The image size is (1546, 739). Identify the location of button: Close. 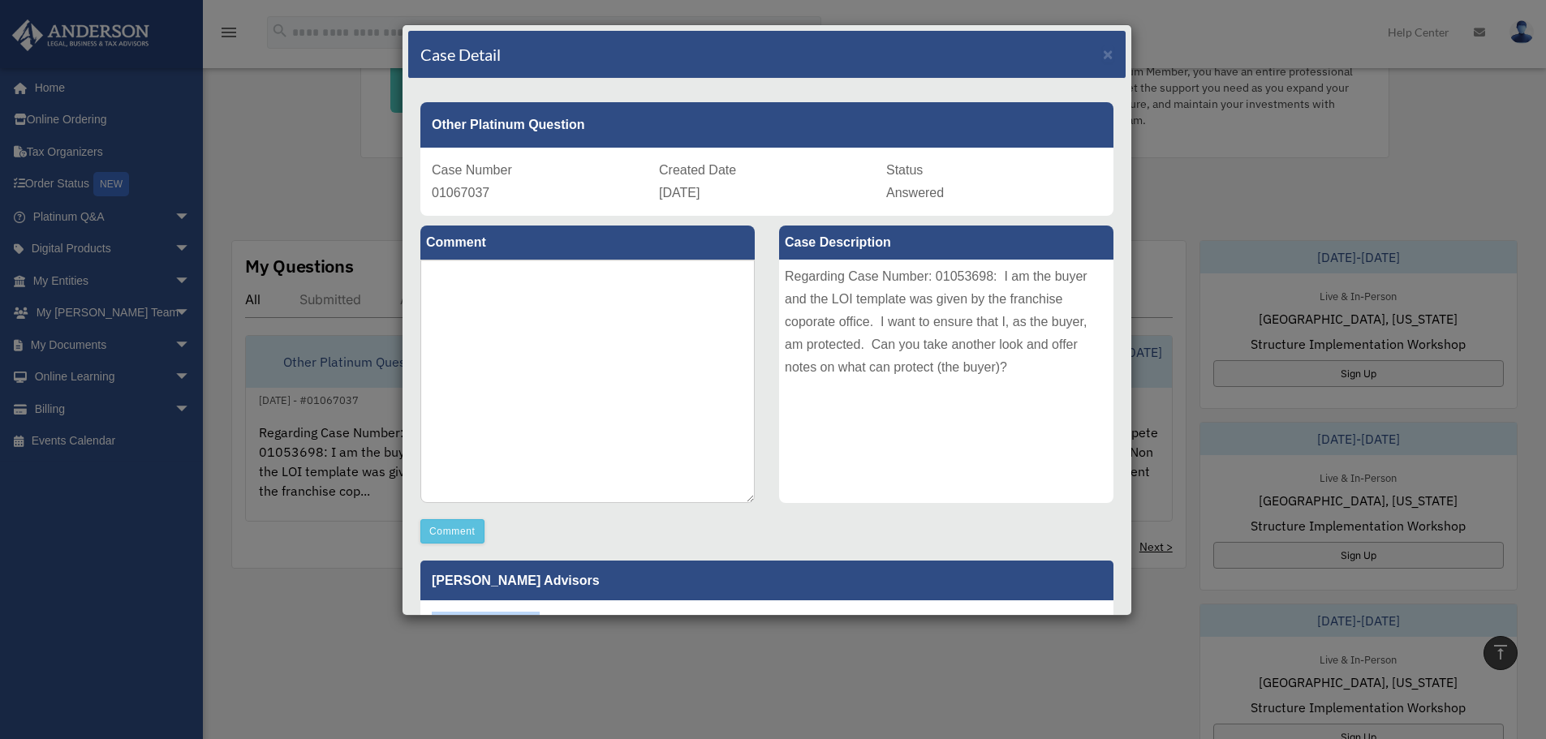
(1107, 54).